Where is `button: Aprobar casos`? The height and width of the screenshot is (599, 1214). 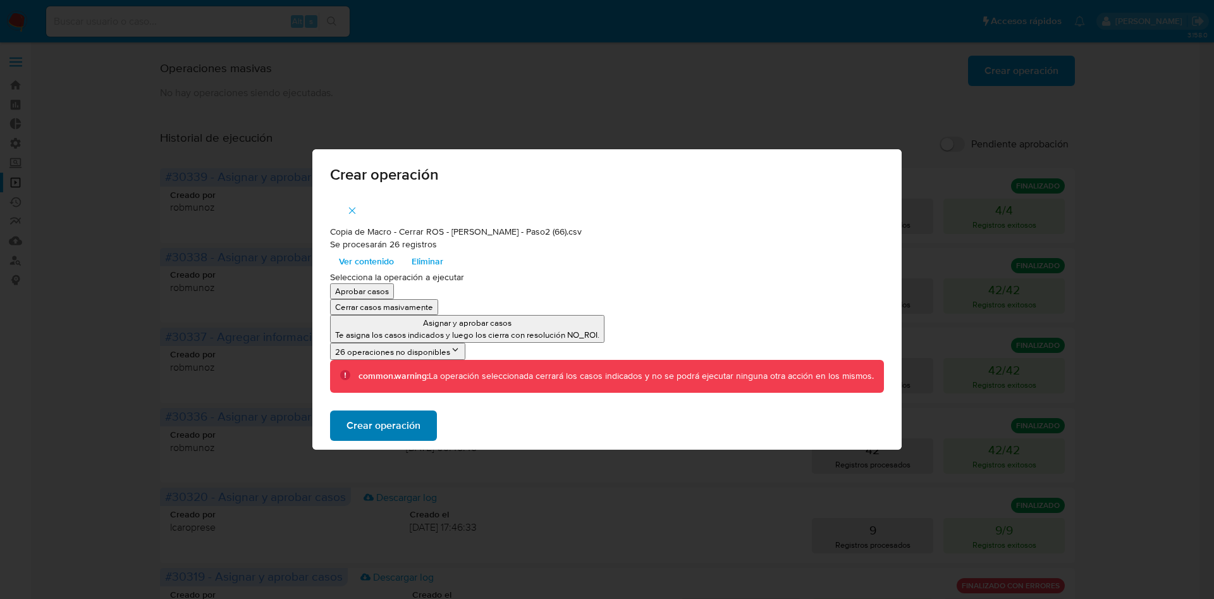
button: Aprobar casos is located at coordinates (362, 291).